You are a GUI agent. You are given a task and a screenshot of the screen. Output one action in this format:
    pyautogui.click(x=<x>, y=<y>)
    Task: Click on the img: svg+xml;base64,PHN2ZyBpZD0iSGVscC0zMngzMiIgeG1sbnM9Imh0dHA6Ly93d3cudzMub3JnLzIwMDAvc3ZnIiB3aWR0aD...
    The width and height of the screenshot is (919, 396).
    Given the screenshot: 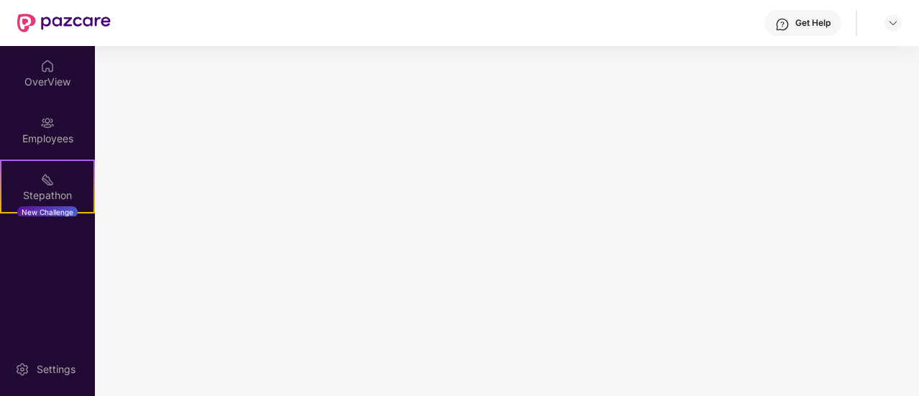 What is the action you would take?
    pyautogui.click(x=782, y=24)
    